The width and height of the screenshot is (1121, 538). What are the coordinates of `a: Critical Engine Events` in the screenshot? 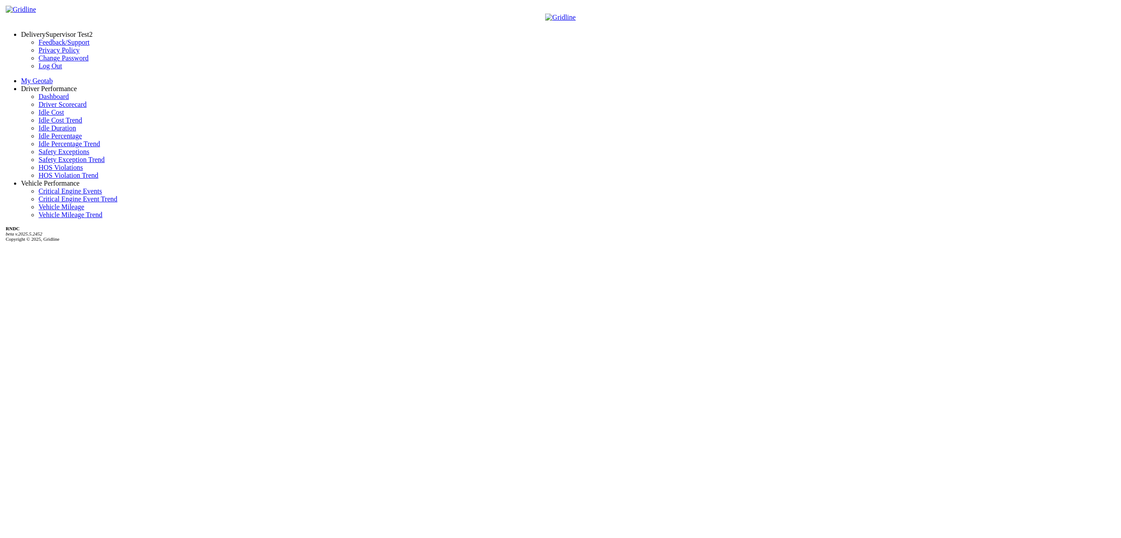 It's located at (70, 191).